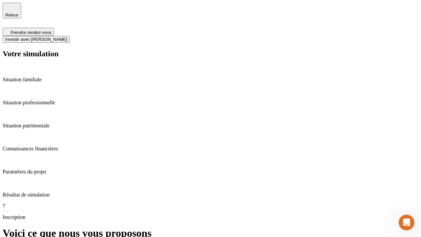  What do you see at coordinates (28, 32) in the screenshot?
I see `button: Prendre rendez-vous` at bounding box center [28, 32].